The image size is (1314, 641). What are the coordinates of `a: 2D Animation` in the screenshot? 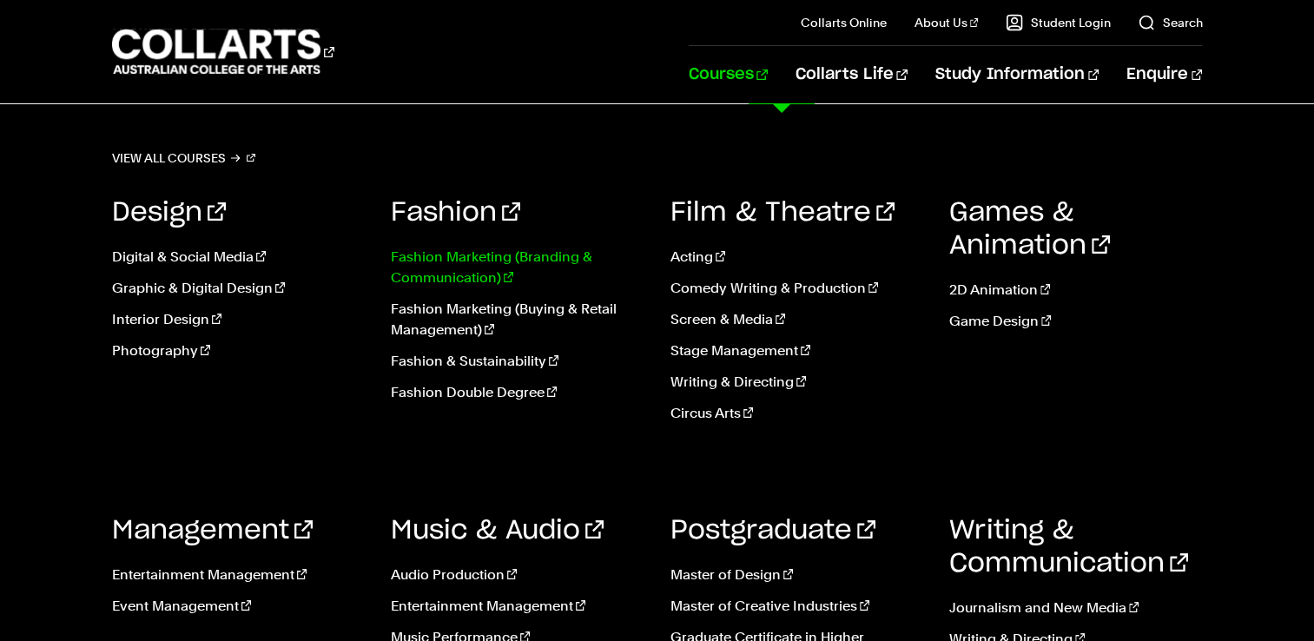 It's located at (1075, 290).